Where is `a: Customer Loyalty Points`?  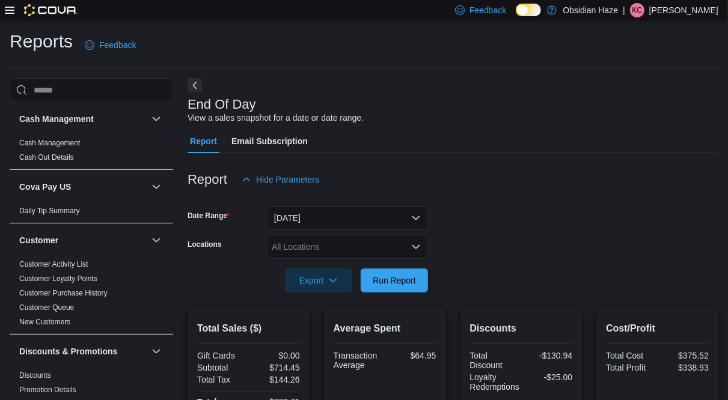 a: Customer Loyalty Points is located at coordinates (58, 279).